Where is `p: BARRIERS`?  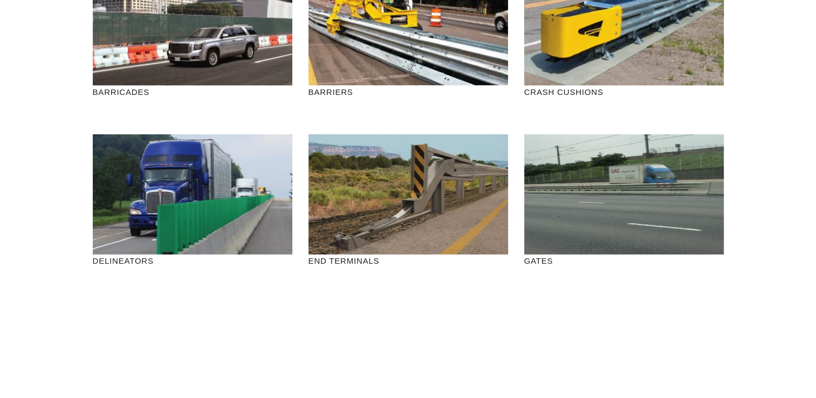 p: BARRIERS is located at coordinates (408, 92).